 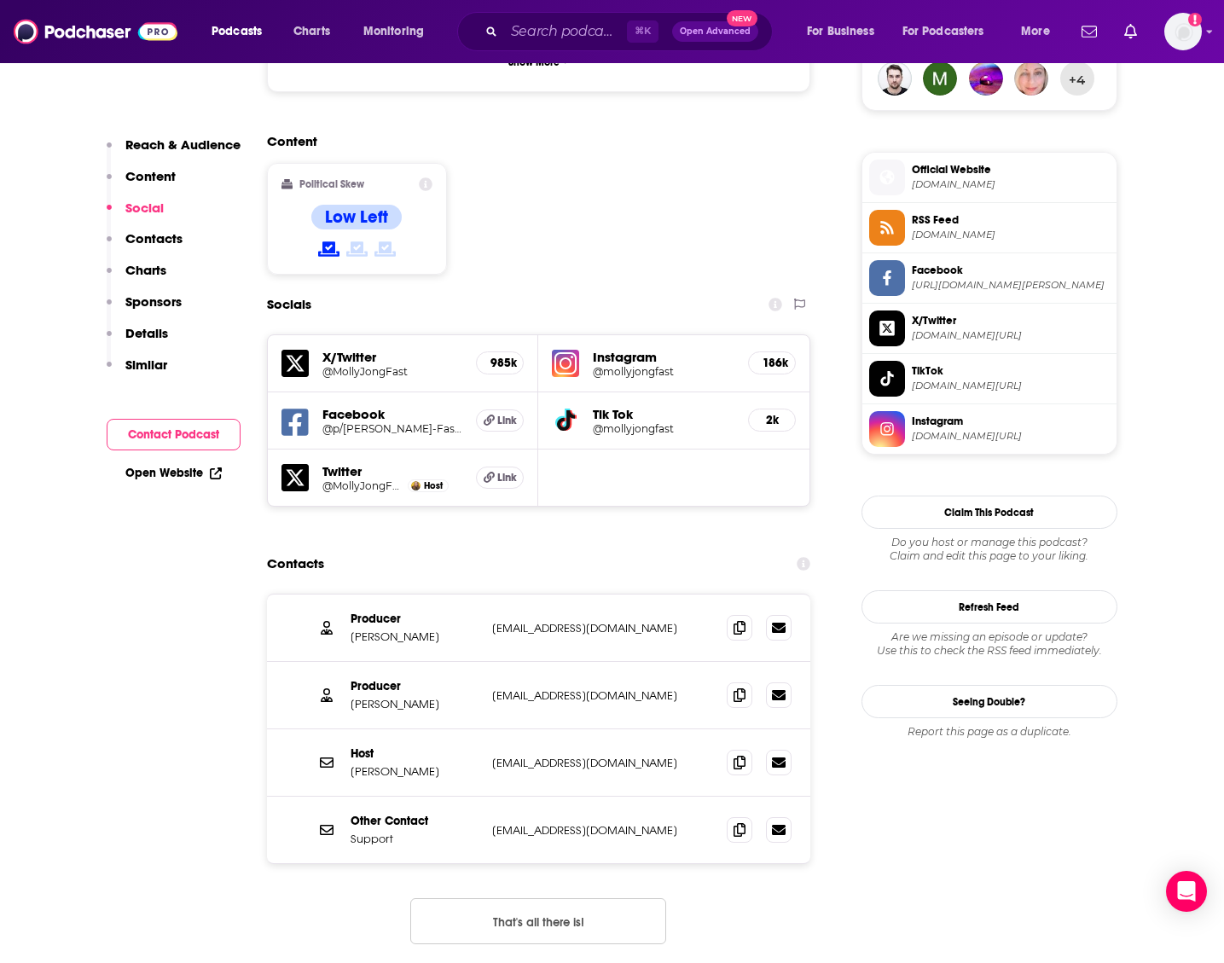 I want to click on p: Sponsors, so click(x=153, y=301).